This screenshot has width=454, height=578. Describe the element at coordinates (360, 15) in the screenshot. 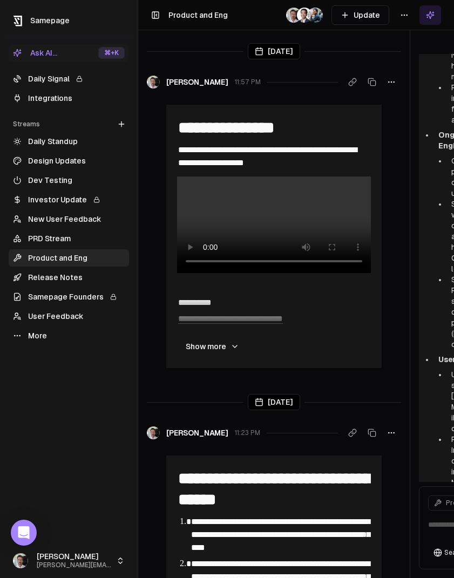

I see `button: Update` at that location.